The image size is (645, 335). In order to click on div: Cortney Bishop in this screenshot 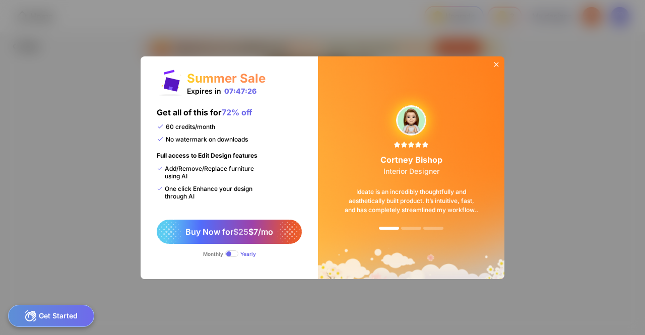, I will do `click(411, 165)`.